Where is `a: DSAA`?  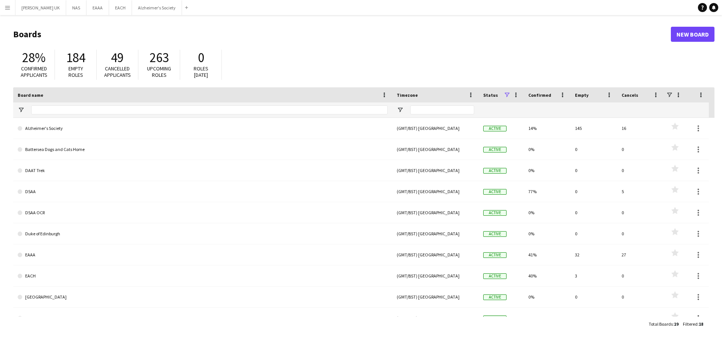
a: DSAA is located at coordinates (203, 192).